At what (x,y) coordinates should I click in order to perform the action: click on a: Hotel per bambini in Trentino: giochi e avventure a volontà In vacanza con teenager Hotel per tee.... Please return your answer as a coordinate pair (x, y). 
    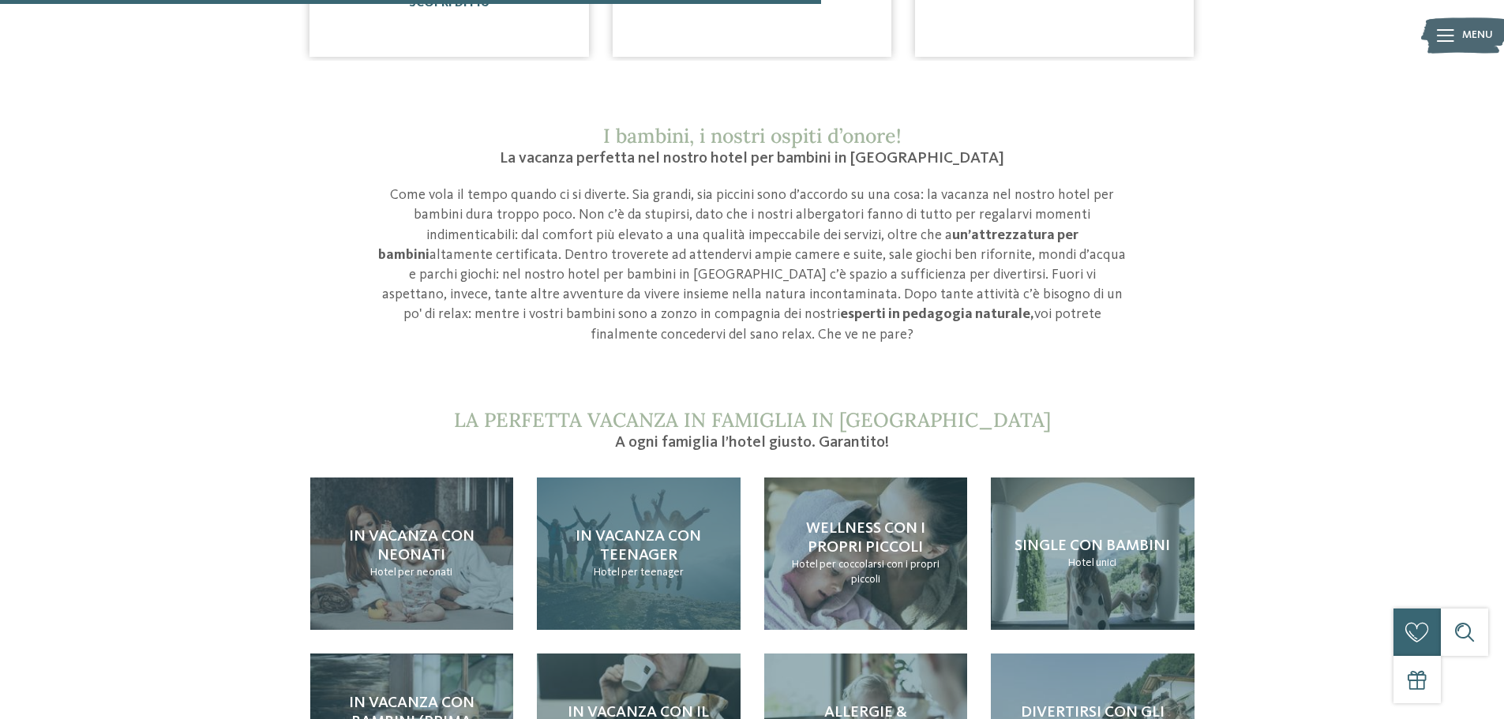
    Looking at the image, I should click on (639, 553).